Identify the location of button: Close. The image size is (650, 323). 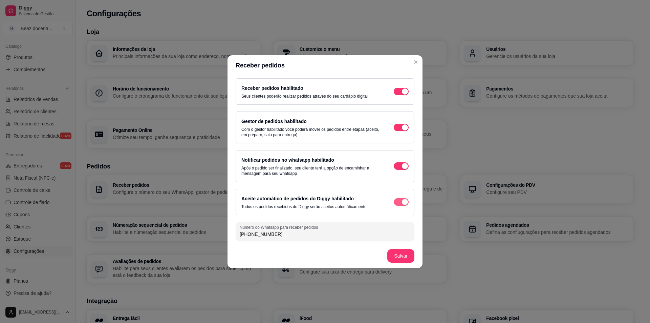
(416, 62).